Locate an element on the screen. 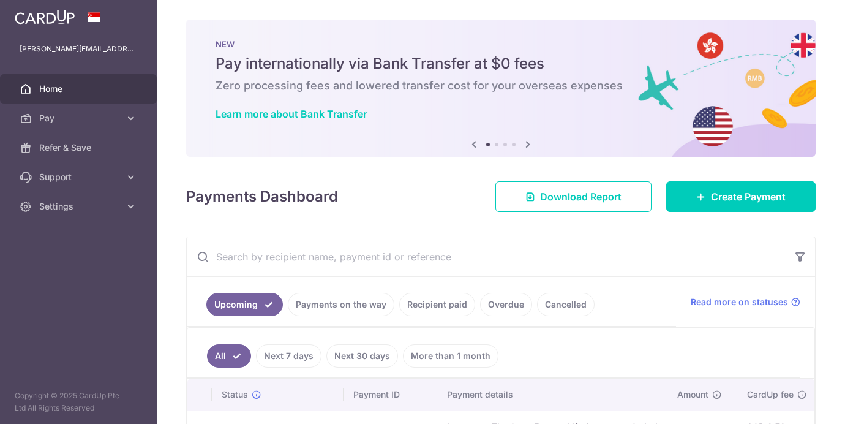 This screenshot has width=845, height=424. p: NEW is located at coordinates (501, 44).